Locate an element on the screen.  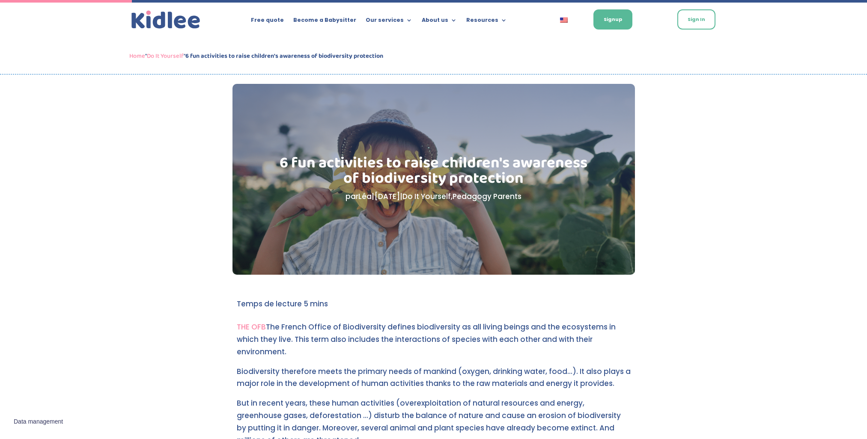
a: Pedagogy Parents is located at coordinates (487, 196).